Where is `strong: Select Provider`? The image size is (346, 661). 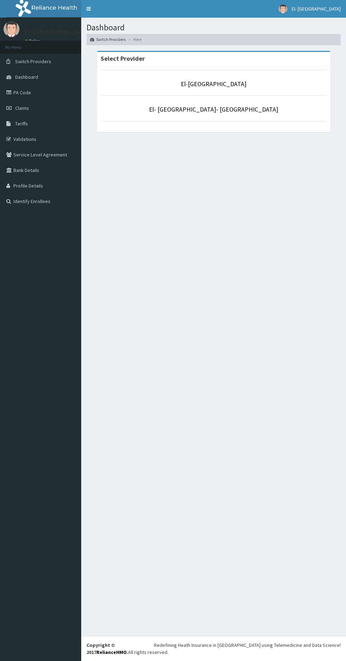
strong: Select Provider is located at coordinates (122, 58).